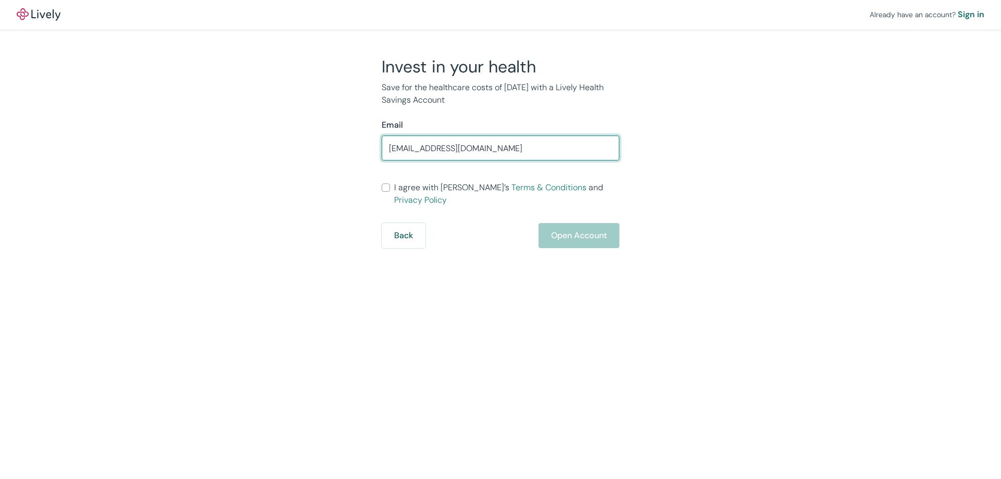 The image size is (1001, 479). What do you see at coordinates (970, 15) in the screenshot?
I see `a: Sign in` at bounding box center [970, 15].